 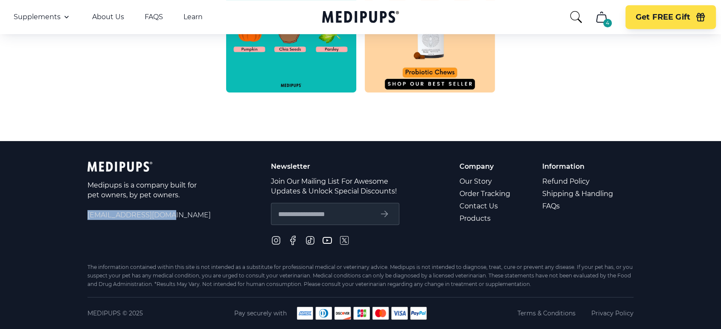 I want to click on p: Join Our Mailing List For Awesome Updates & Unlock Special Discounts!, so click(x=335, y=186).